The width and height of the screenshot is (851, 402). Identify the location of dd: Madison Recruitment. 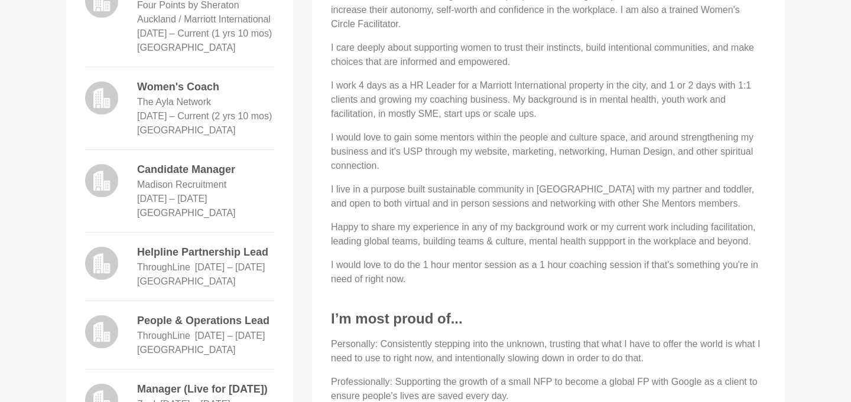
(181, 185).